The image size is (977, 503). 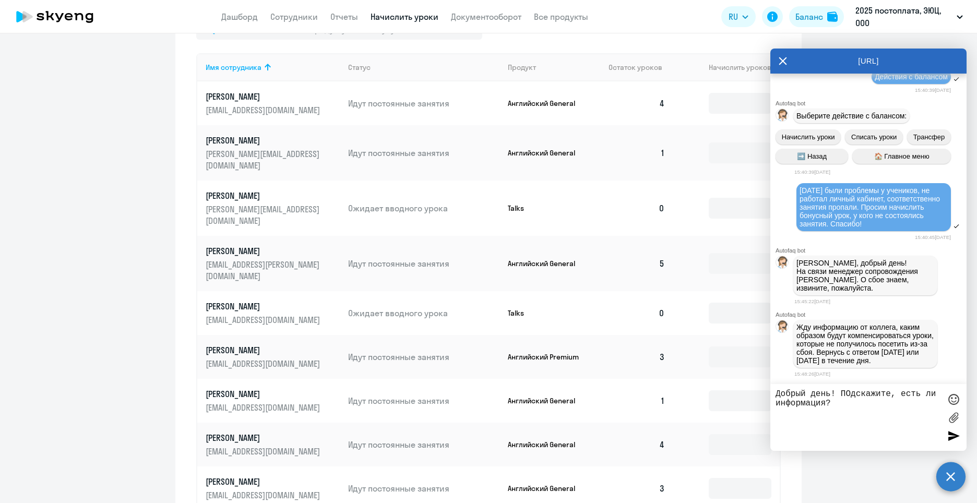 I want to click on button: Трансфер, so click(x=929, y=137).